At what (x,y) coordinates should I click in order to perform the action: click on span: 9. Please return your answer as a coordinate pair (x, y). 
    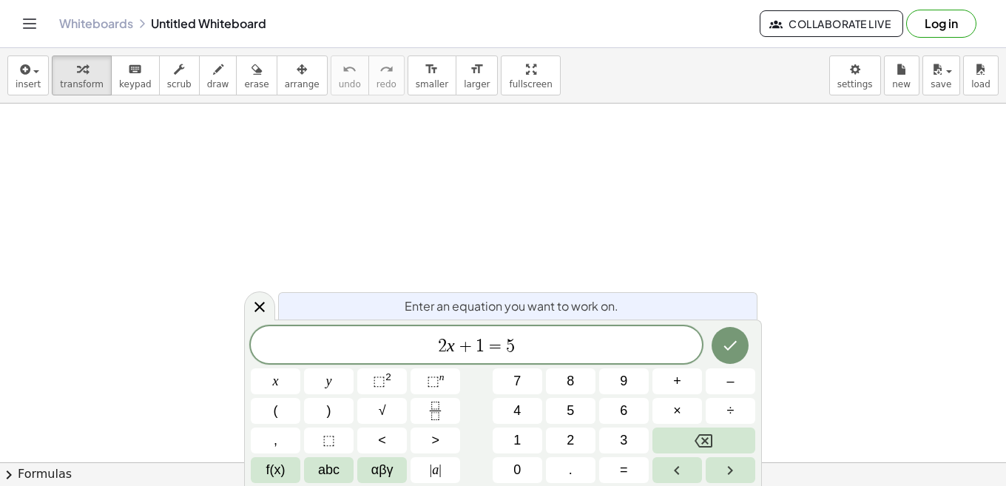
    Looking at the image, I should click on (624, 381).